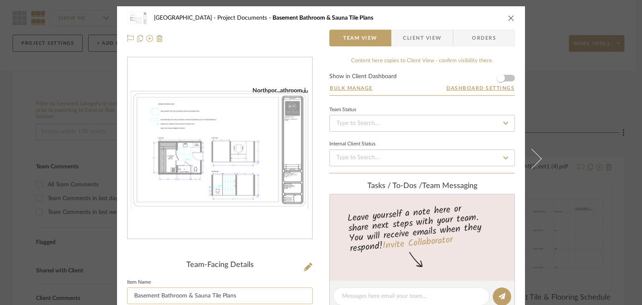 The width and height of the screenshot is (642, 305). I want to click on img: dfffa295-9b22-4082-835a-79ad278609da_436x436.jpg, so click(220, 148).